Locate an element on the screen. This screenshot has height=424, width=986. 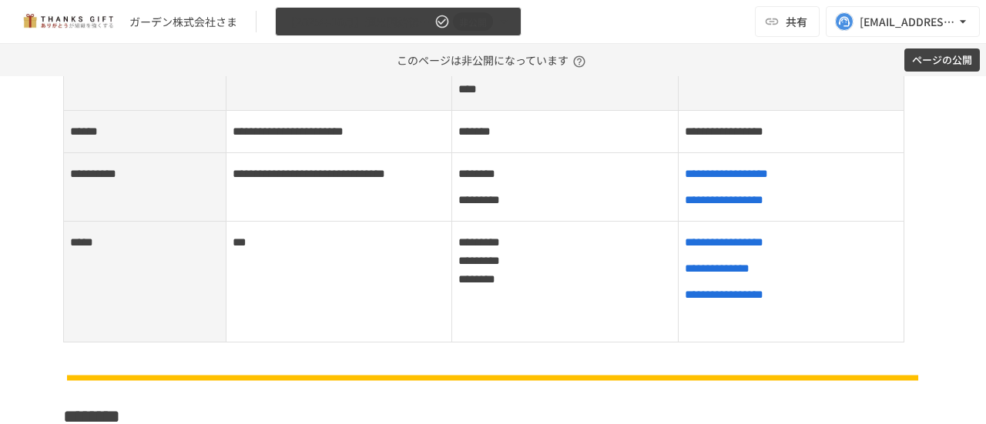
button: 共有 is located at coordinates (787, 22).